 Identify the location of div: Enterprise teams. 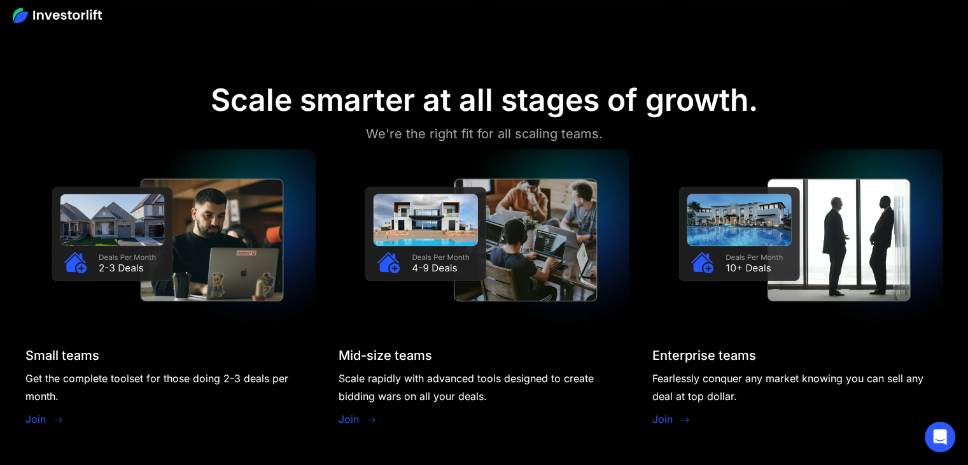
(704, 355).